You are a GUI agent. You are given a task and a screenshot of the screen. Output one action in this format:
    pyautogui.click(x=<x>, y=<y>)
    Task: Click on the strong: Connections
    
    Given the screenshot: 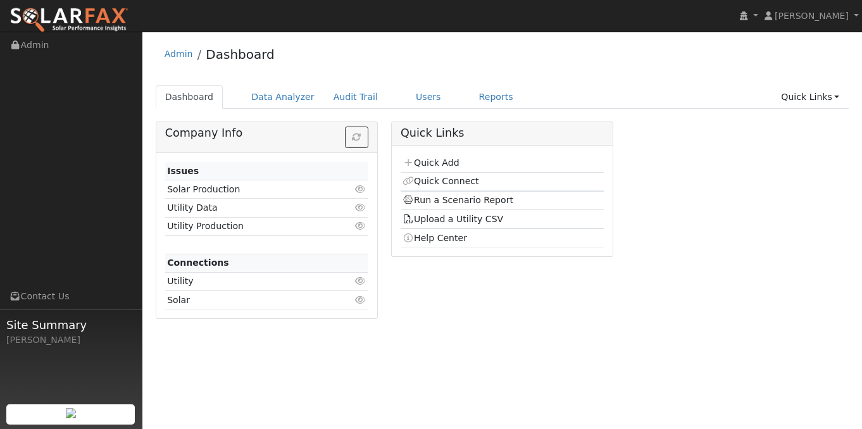 What is the action you would take?
    pyautogui.click(x=198, y=263)
    